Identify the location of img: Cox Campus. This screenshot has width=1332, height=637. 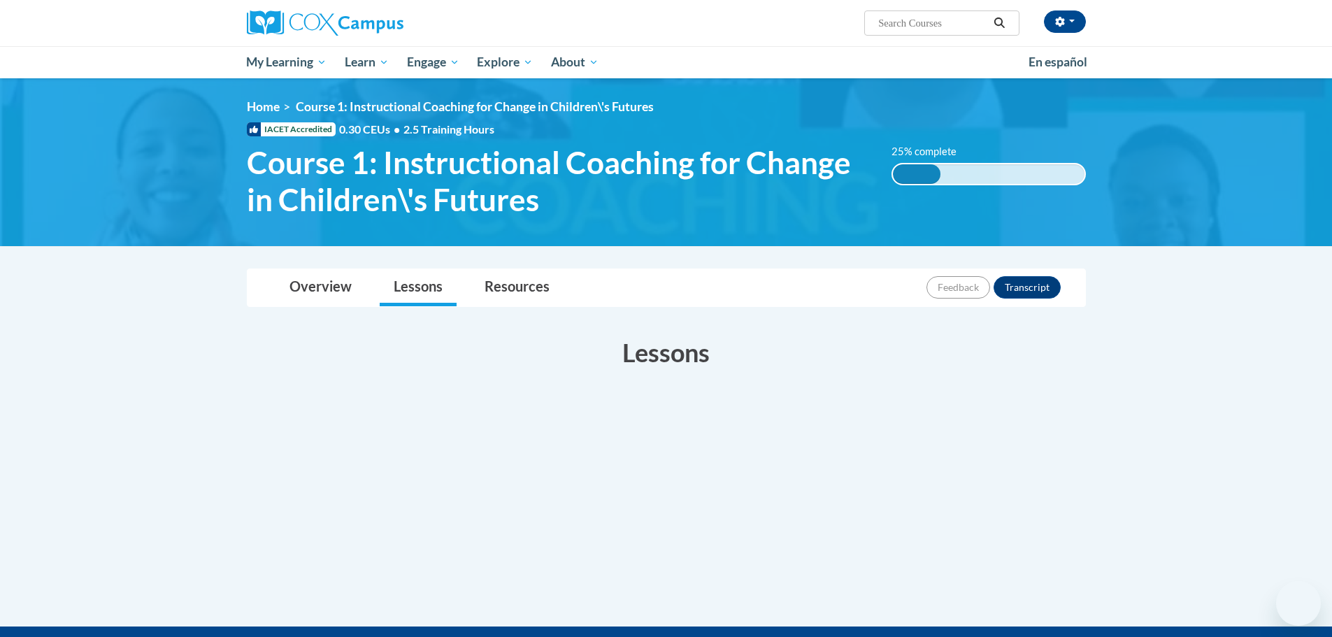
(325, 23).